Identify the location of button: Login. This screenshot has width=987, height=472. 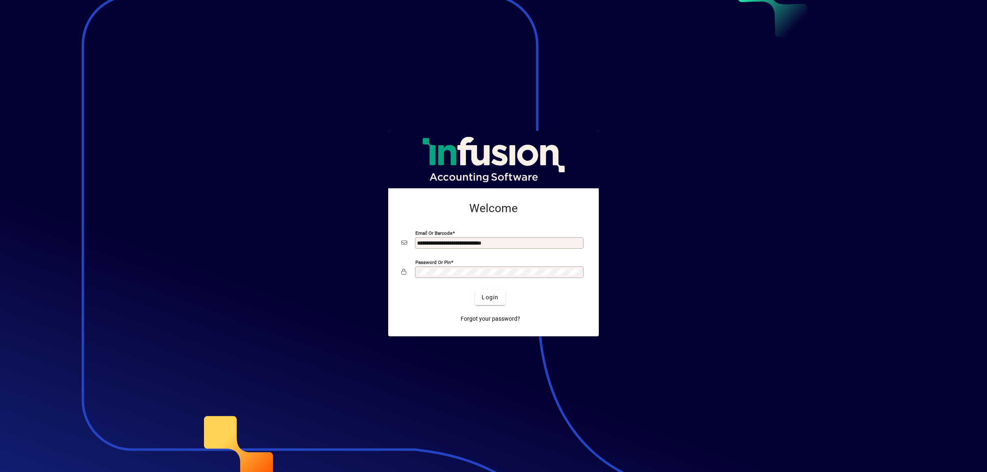
(490, 298).